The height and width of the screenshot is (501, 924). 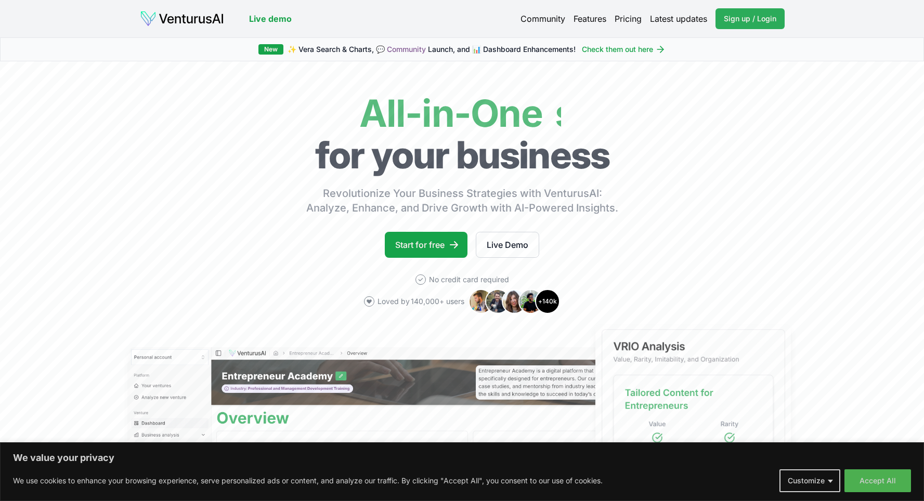 What do you see at coordinates (750, 19) in the screenshot?
I see `span: Sign up / Login` at bounding box center [750, 19].